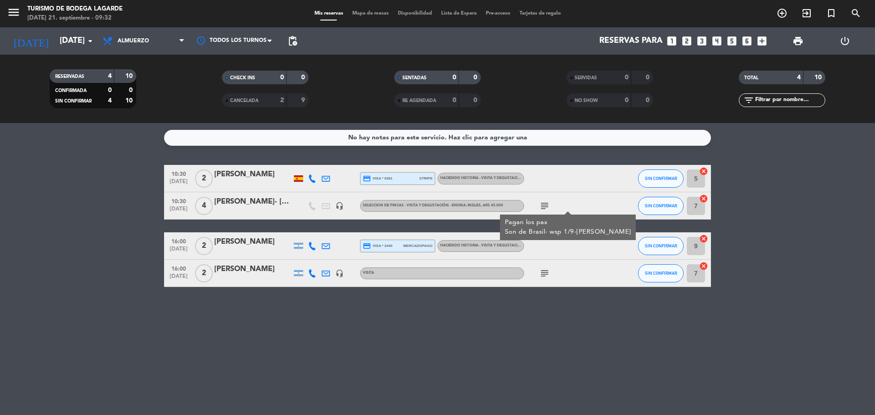 This screenshot has height=415, width=875. What do you see at coordinates (806, 13) in the screenshot?
I see `i: exit_to_app` at bounding box center [806, 13].